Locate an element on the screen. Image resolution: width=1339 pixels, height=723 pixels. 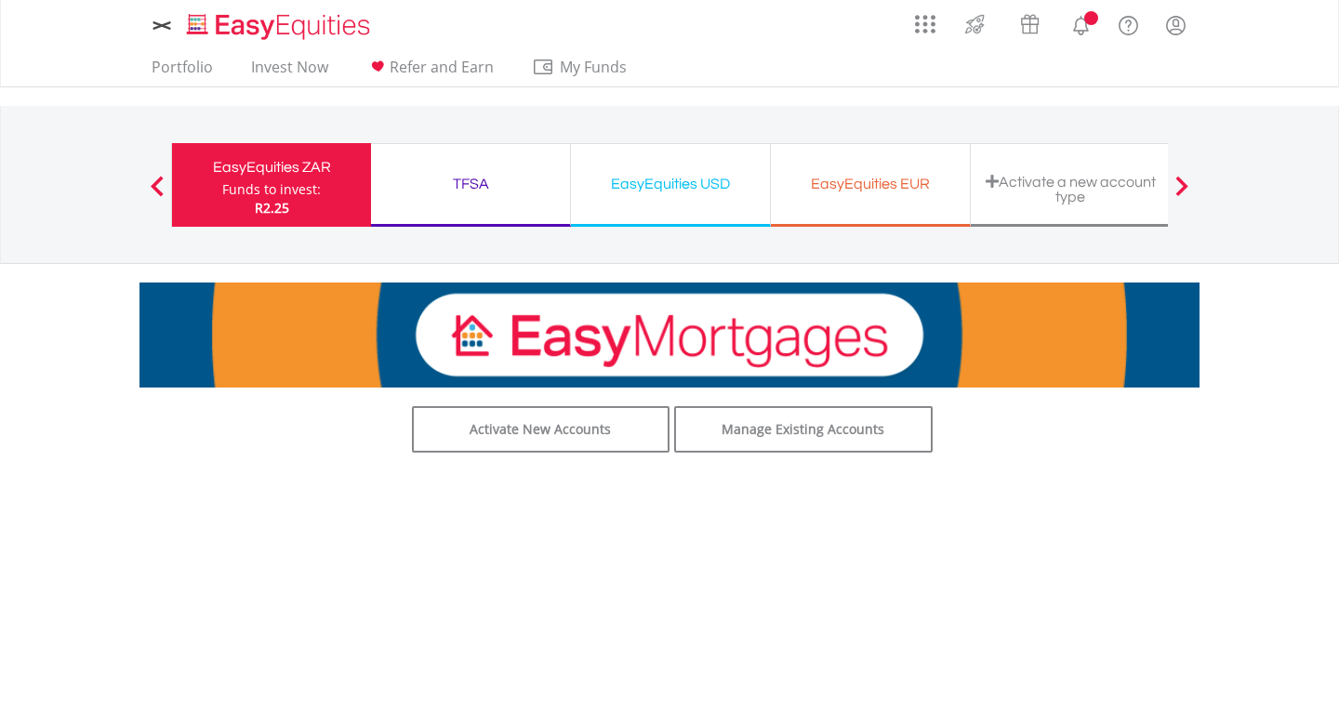
a: Home page is located at coordinates (278, 23).